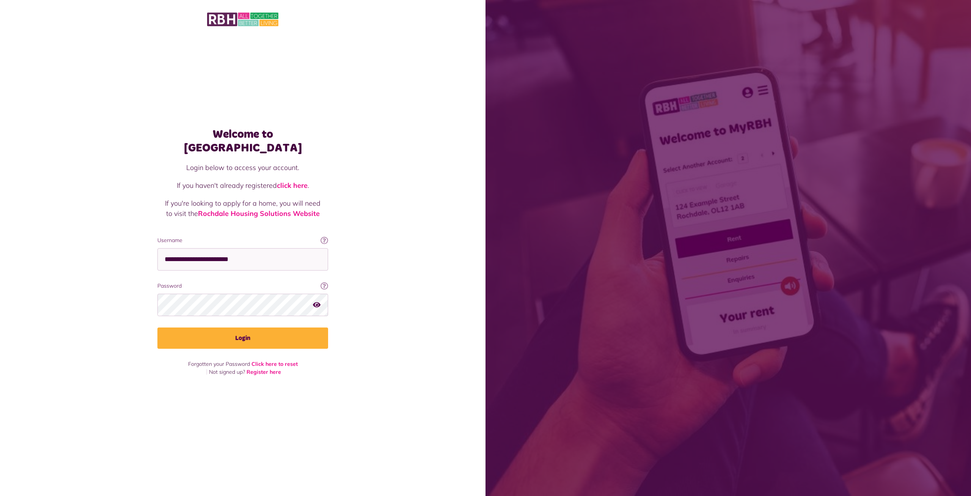  What do you see at coordinates (264, 372) in the screenshot?
I see `a: Register here` at bounding box center [264, 372].